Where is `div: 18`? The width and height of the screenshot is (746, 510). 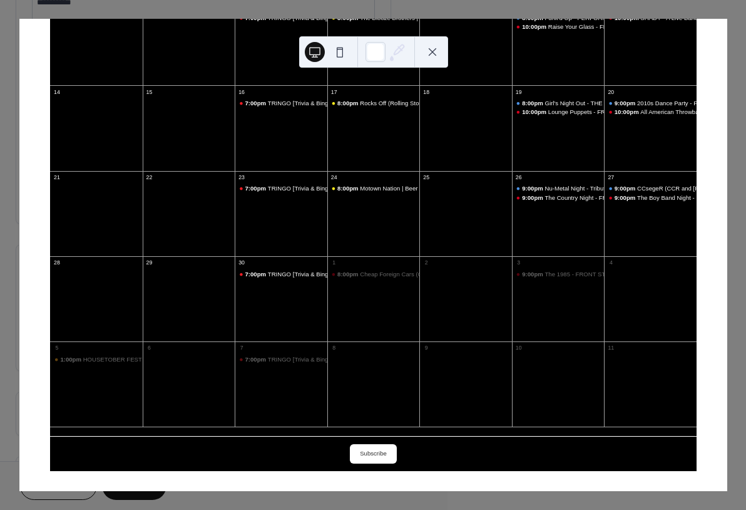 div: 18 is located at coordinates (426, 92).